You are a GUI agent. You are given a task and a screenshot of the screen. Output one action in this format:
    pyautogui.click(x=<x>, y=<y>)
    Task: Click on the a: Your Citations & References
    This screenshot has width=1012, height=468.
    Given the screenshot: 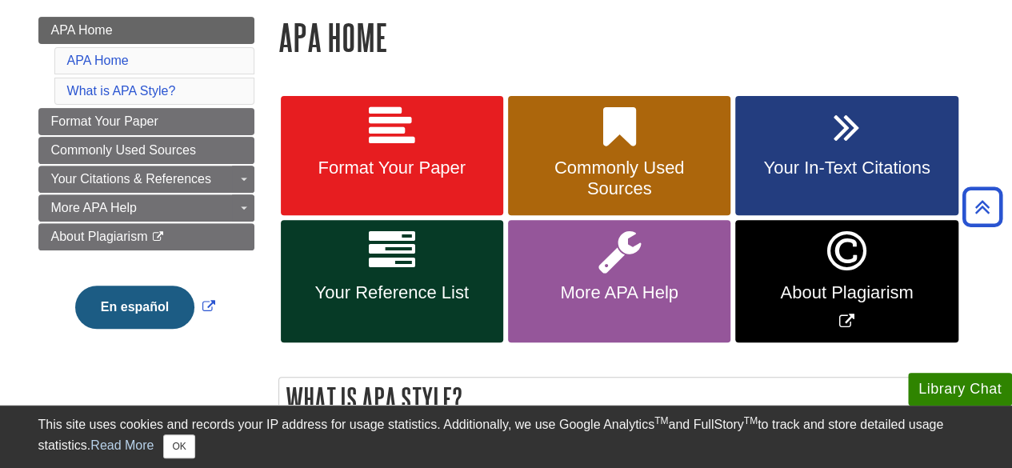 What is the action you would take?
    pyautogui.click(x=146, y=179)
    